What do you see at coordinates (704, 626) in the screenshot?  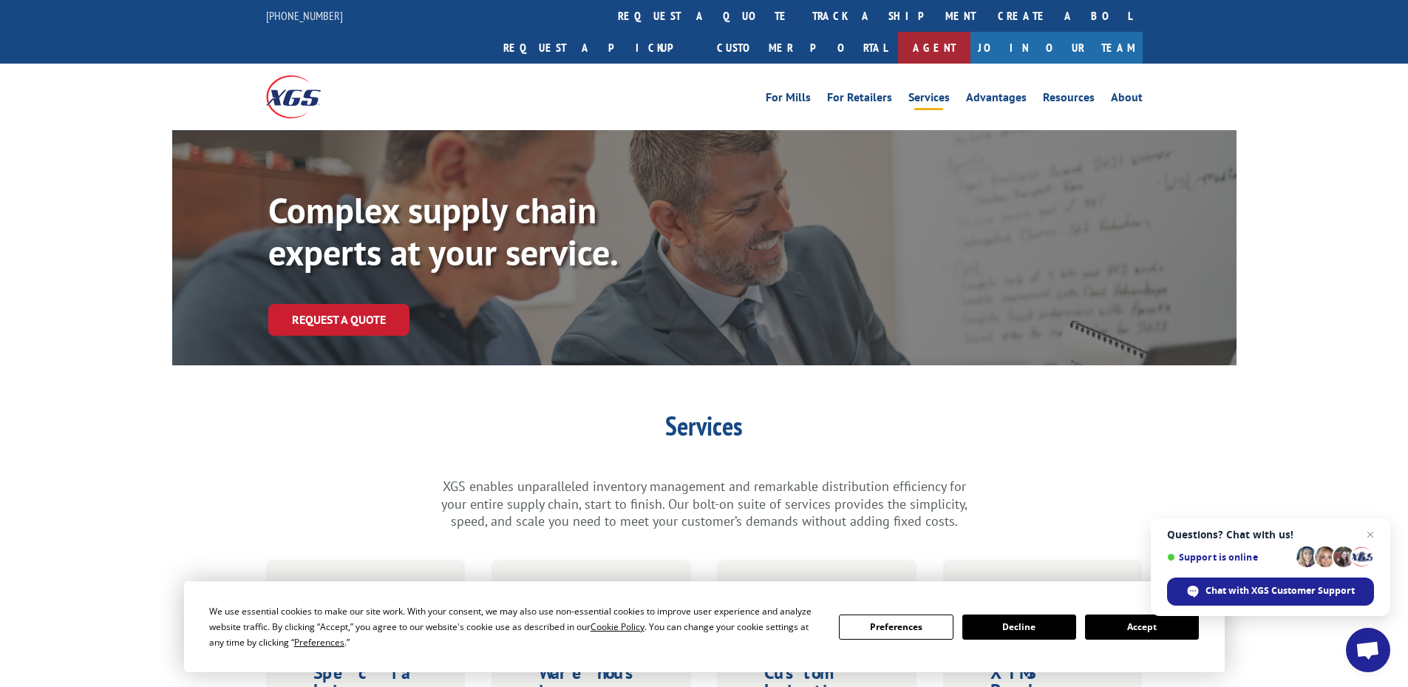 I see `div: Cookie Consent Prompt` at bounding box center [704, 626].